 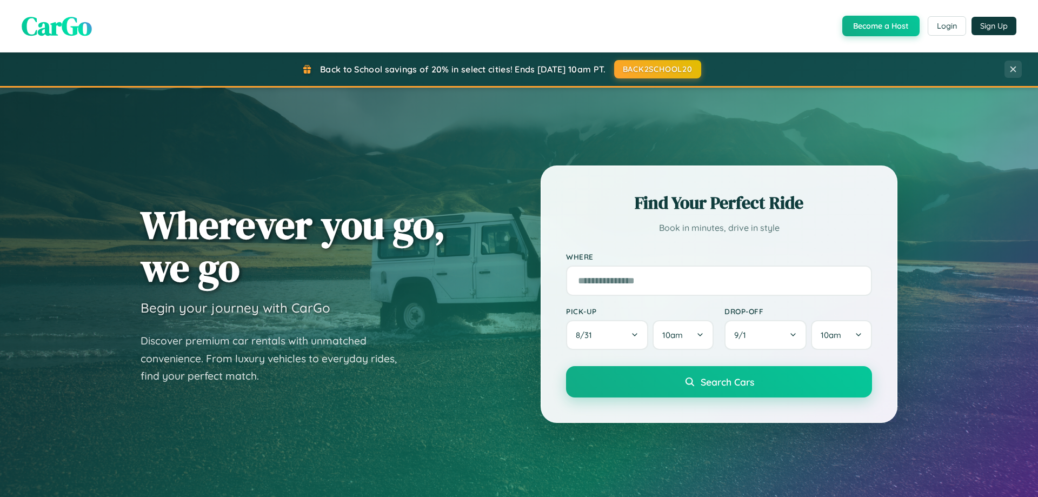 I want to click on button: Sign Up, so click(x=994, y=26).